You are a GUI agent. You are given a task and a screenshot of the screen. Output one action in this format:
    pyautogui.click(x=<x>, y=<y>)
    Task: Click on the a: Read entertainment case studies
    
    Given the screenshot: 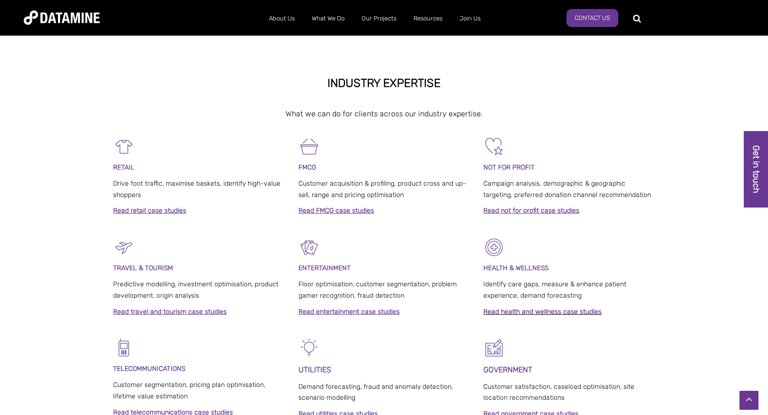 What is the action you would take?
    pyautogui.click(x=349, y=312)
    